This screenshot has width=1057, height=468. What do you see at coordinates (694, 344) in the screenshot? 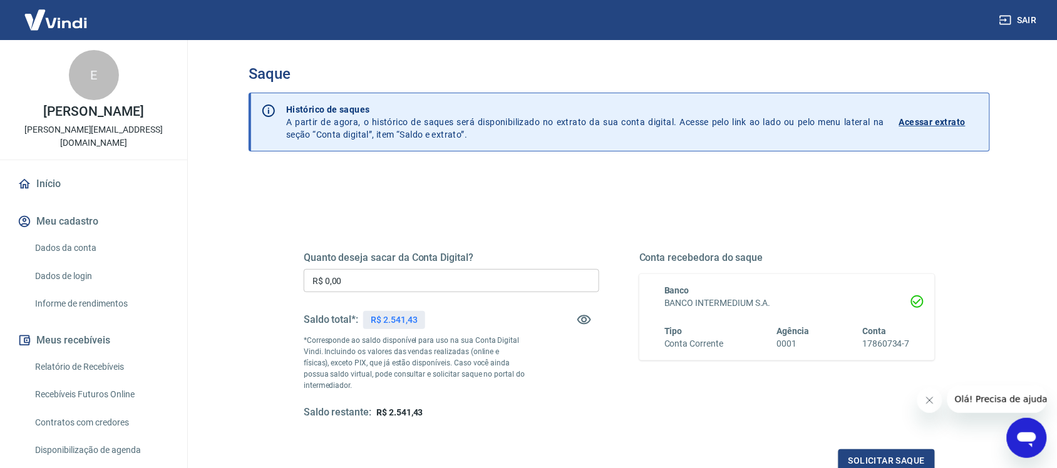
I see `h6: Conta Corrente` at bounding box center [694, 344].